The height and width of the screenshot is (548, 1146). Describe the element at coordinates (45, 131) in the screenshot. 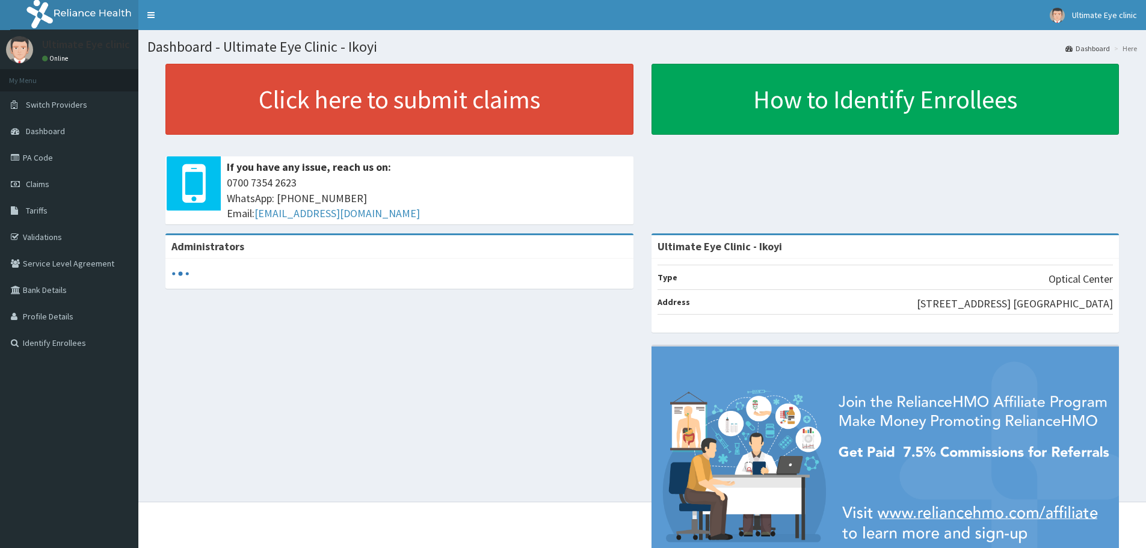

I see `span: Dashboard` at that location.